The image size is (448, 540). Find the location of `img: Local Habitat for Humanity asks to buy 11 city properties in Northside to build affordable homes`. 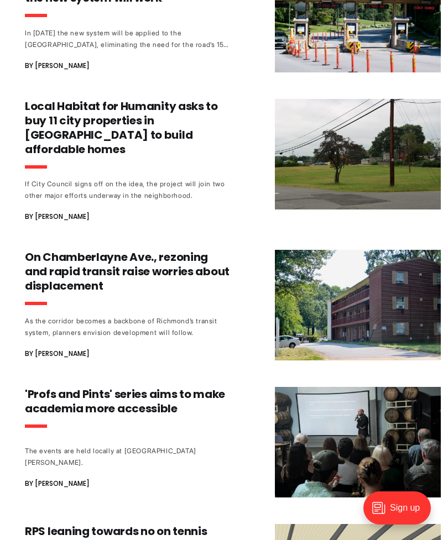

img: Local Habitat for Humanity asks to buy 11 city properties in Northside to build affordable homes is located at coordinates (358, 154).